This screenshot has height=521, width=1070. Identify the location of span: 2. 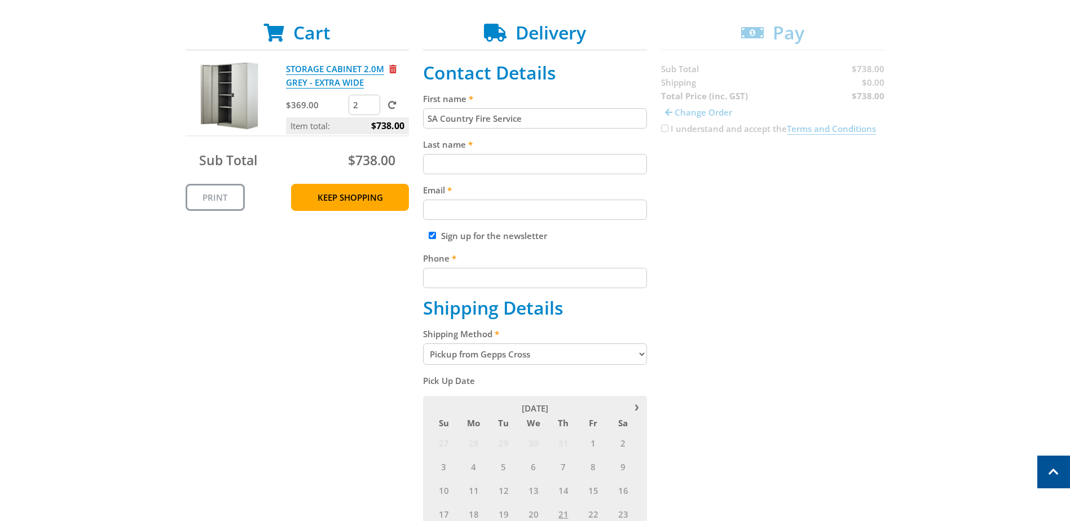
(623, 443).